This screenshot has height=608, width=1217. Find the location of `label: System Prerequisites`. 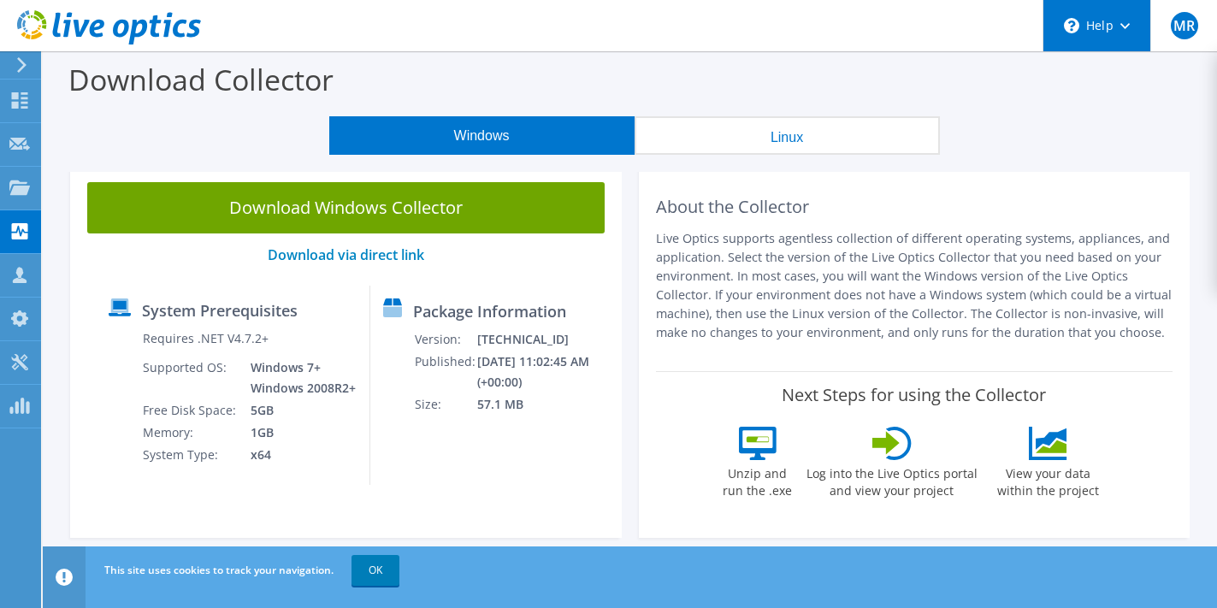

label: System Prerequisites is located at coordinates (220, 310).